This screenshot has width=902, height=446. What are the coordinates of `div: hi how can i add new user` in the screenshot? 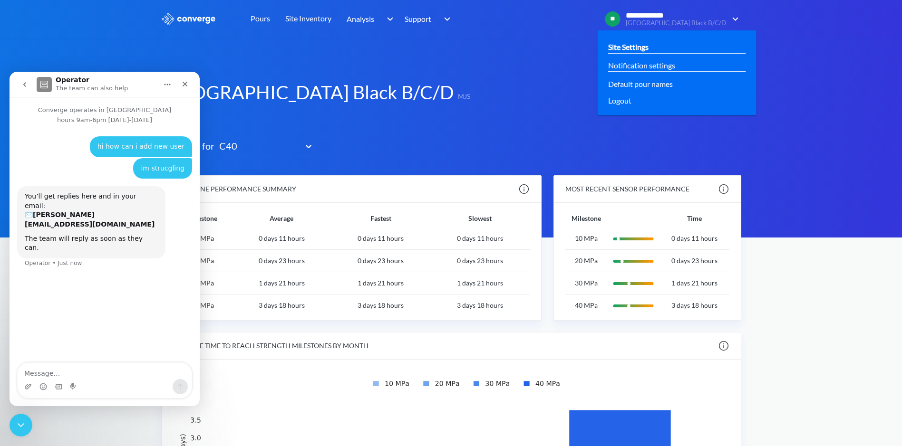 It's located at (131, 75).